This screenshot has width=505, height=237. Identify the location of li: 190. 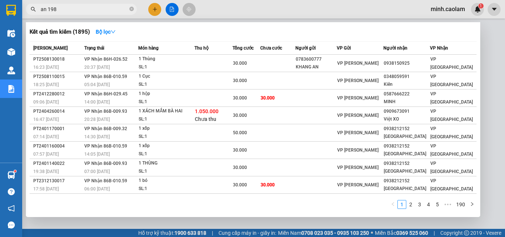
(460, 204).